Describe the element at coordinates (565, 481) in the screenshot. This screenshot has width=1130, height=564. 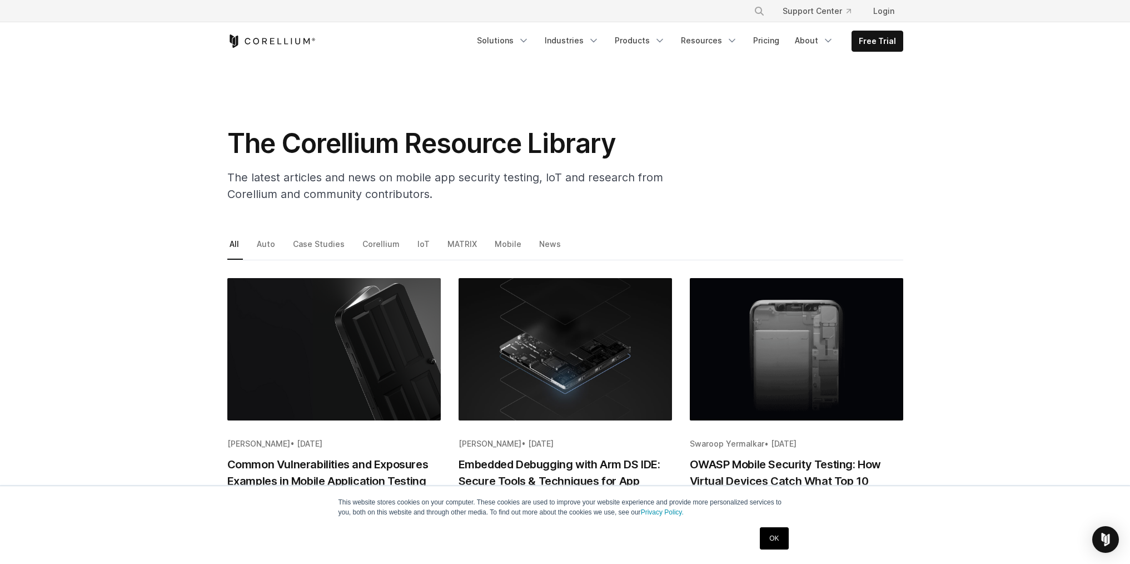
I see `h2: Embedded Debugging with Arm DS IDE: Secure Tools & Techniques for App Developers` at that location.